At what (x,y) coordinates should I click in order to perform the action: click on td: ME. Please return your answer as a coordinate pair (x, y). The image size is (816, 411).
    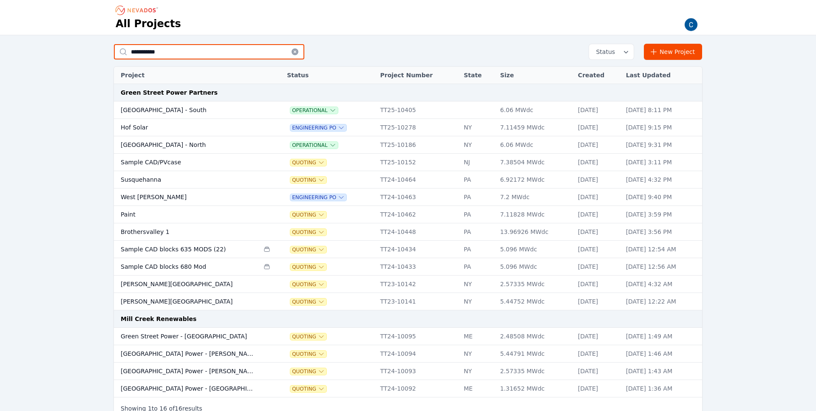
    Looking at the image, I should click on (477, 337).